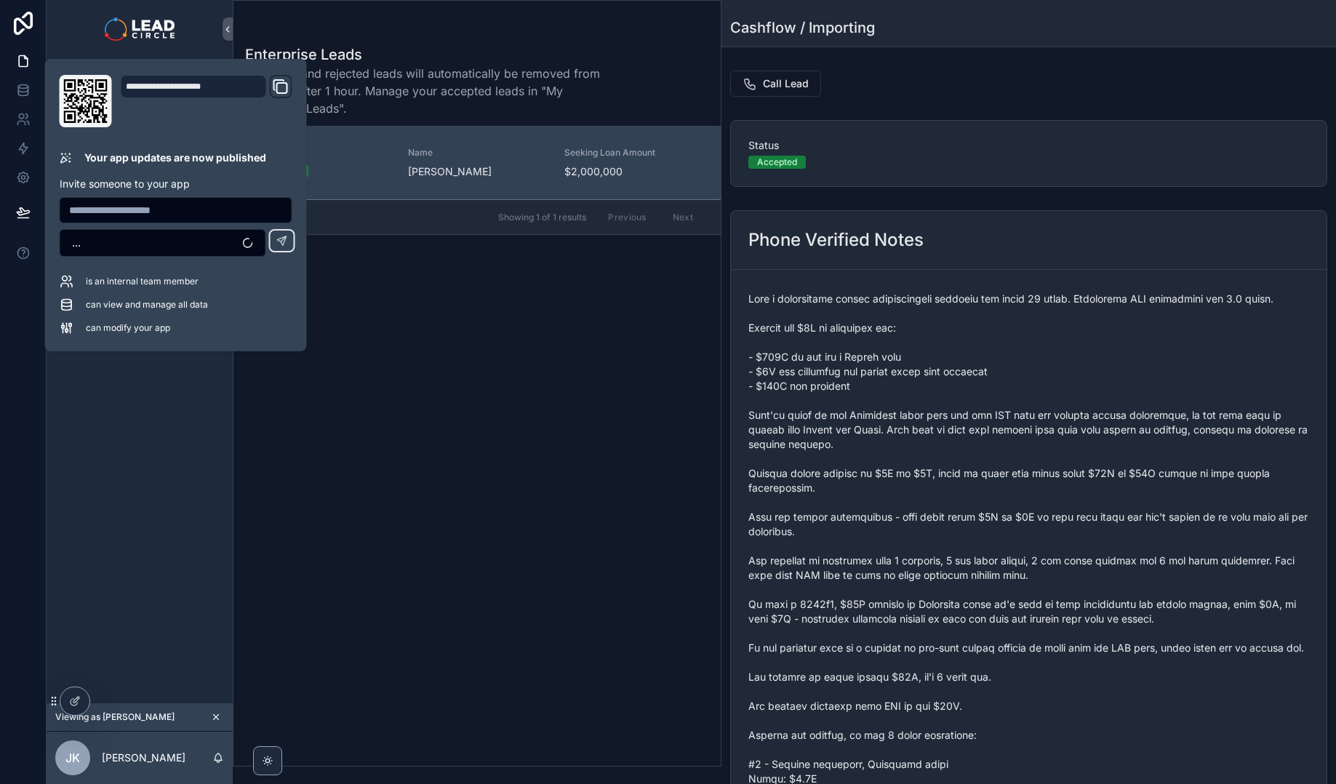 The height and width of the screenshot is (784, 1336). I want to click on img: App logo, so click(139, 29).